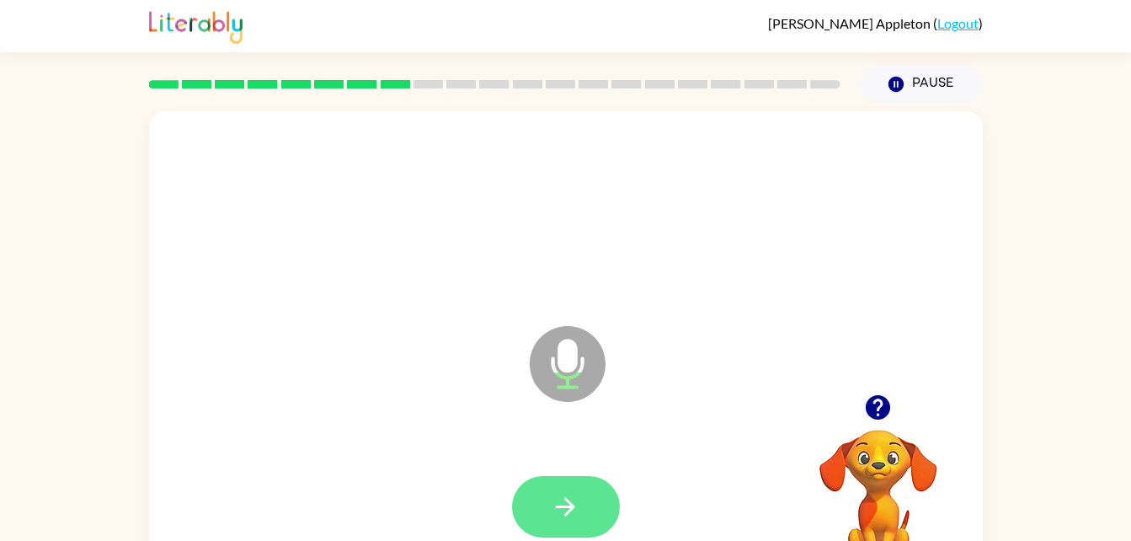  I want to click on button: Pause, so click(922, 84).